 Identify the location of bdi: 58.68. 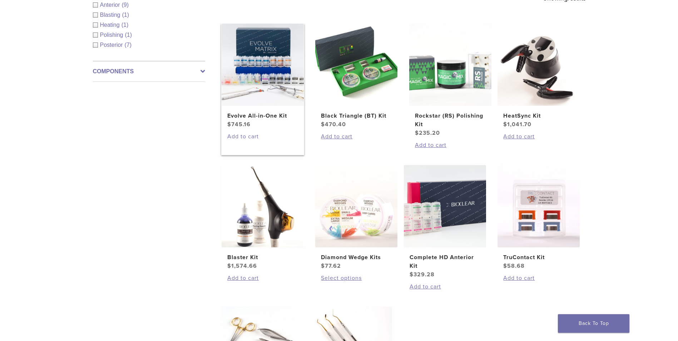
(514, 266).